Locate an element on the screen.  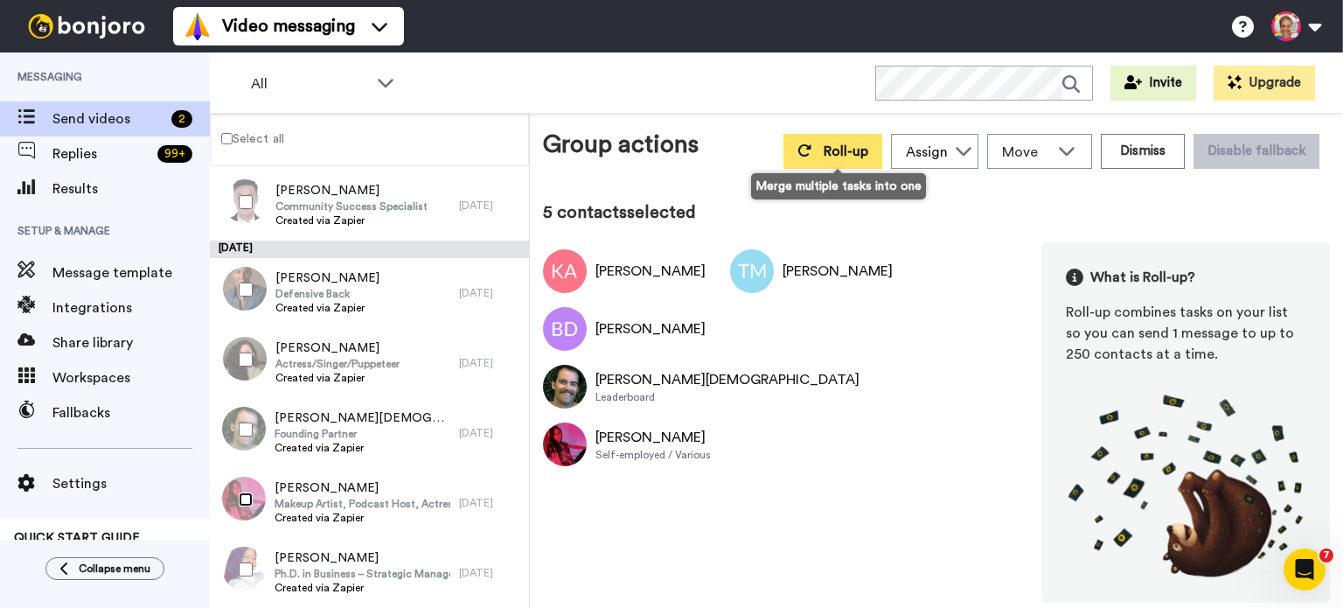
button: Roll-up is located at coordinates (833, 151).